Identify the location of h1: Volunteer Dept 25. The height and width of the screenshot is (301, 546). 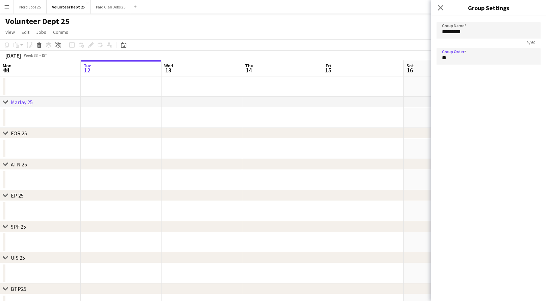
(38, 21).